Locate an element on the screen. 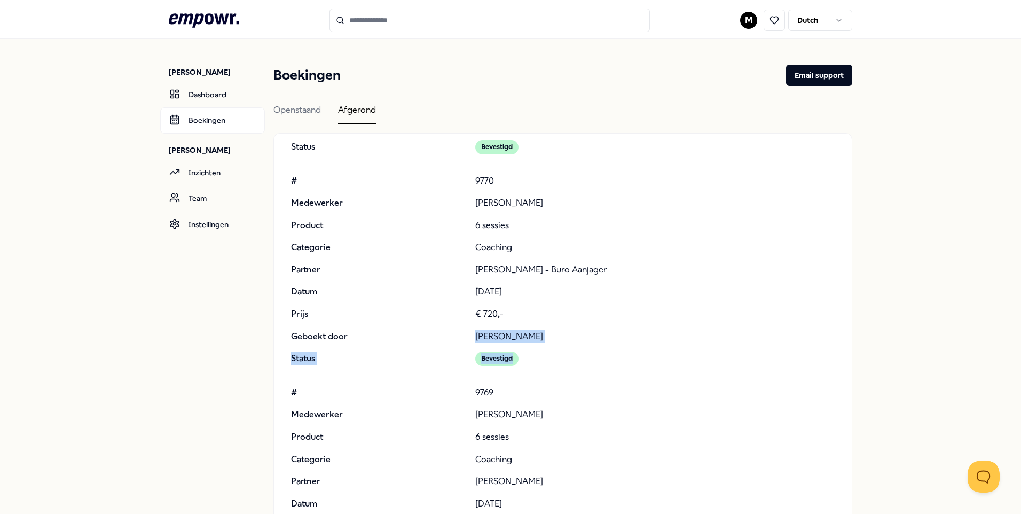 The image size is (1021, 514). button: Email support is located at coordinates (819, 75).